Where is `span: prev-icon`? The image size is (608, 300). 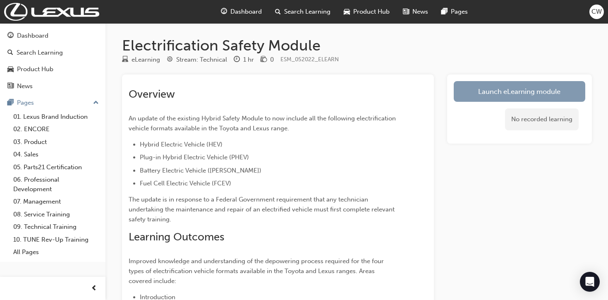 span: prev-icon is located at coordinates (94, 288).